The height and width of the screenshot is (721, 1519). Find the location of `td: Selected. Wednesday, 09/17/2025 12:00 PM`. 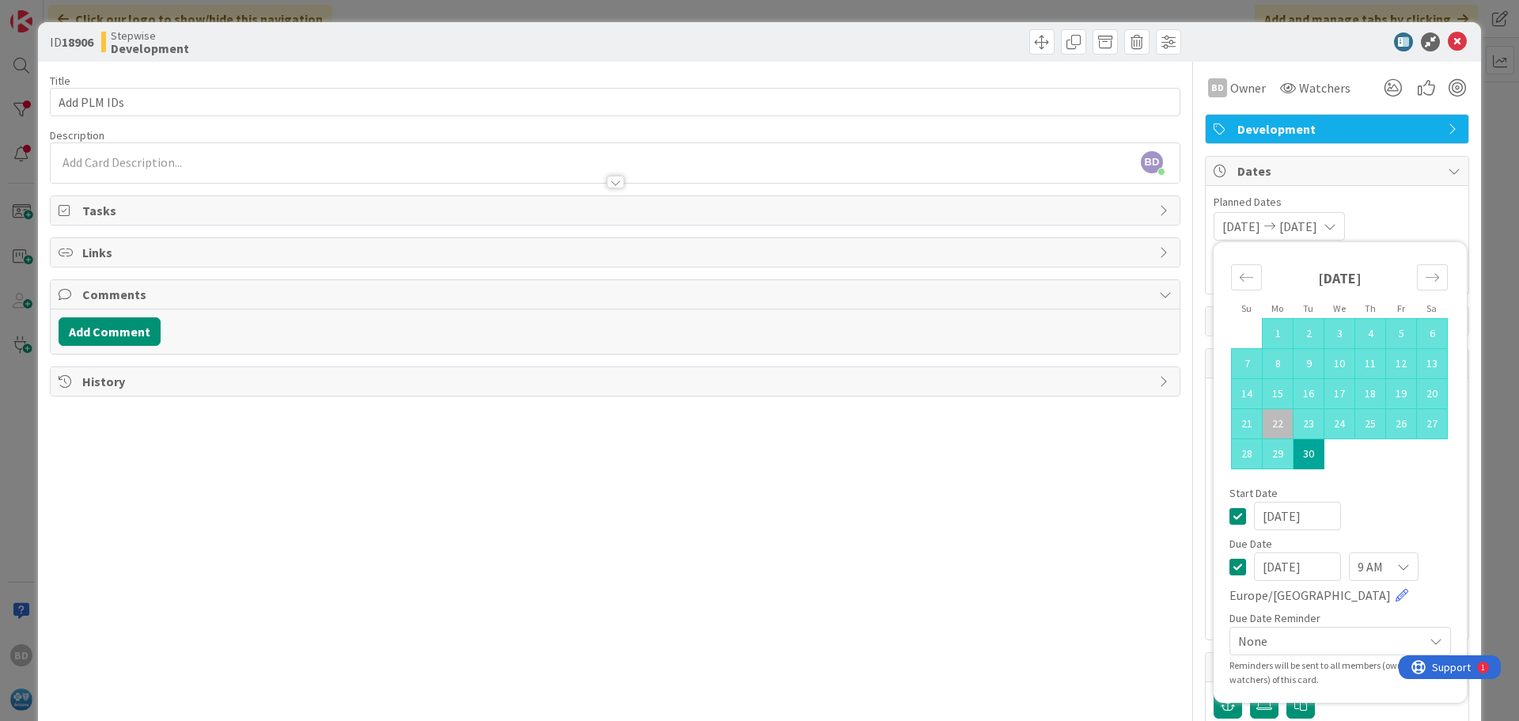

td: Selected. Wednesday, 09/17/2025 12:00 PM is located at coordinates (1340, 394).